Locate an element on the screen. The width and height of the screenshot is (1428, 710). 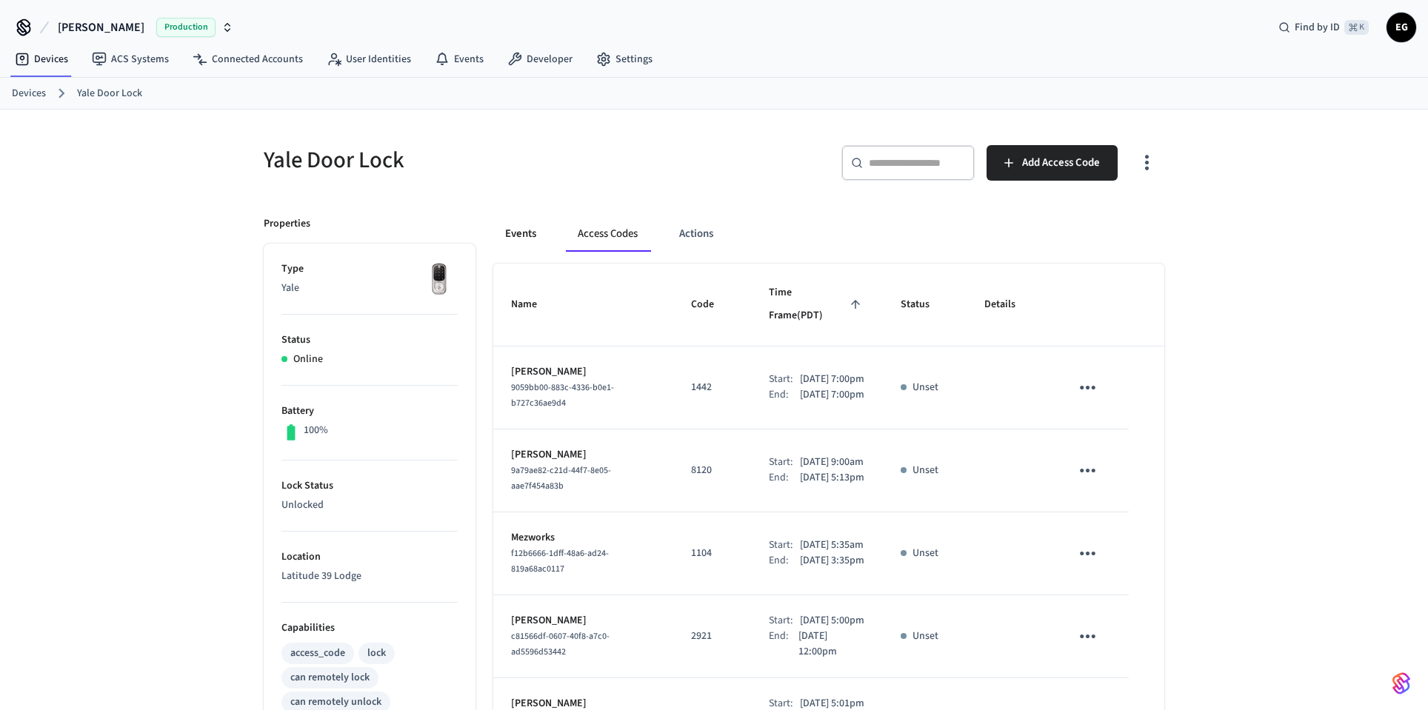
p: Unlocked is located at coordinates (369, 505).